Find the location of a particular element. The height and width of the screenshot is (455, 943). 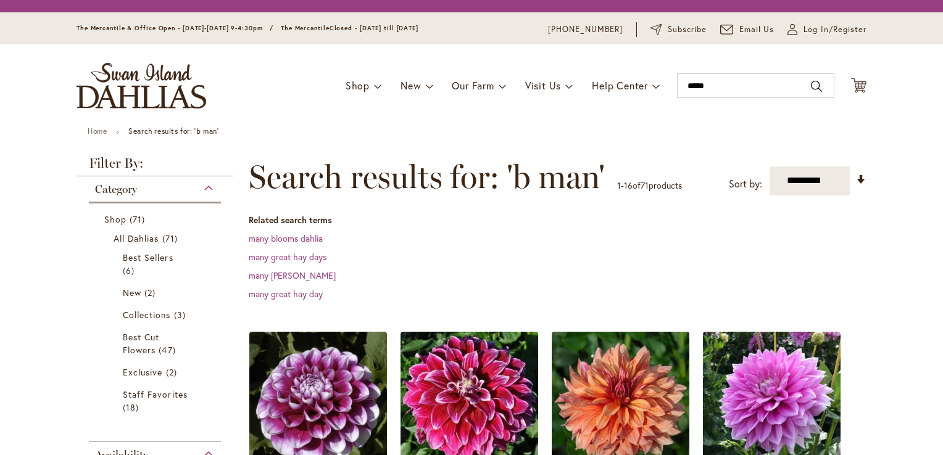

span: 1 is located at coordinates (619, 185).